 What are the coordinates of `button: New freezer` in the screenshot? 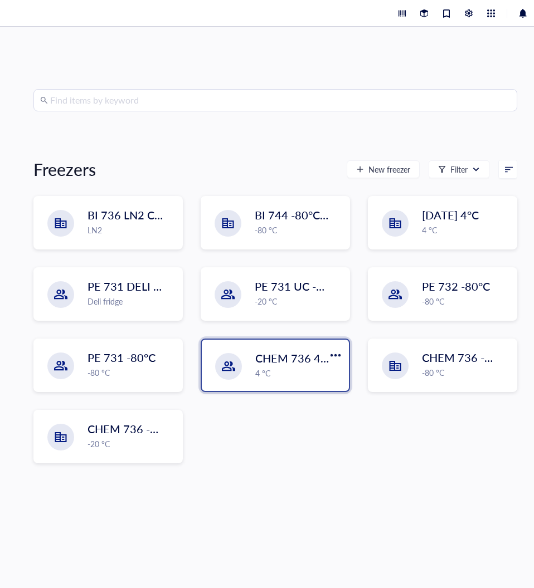 It's located at (383, 169).